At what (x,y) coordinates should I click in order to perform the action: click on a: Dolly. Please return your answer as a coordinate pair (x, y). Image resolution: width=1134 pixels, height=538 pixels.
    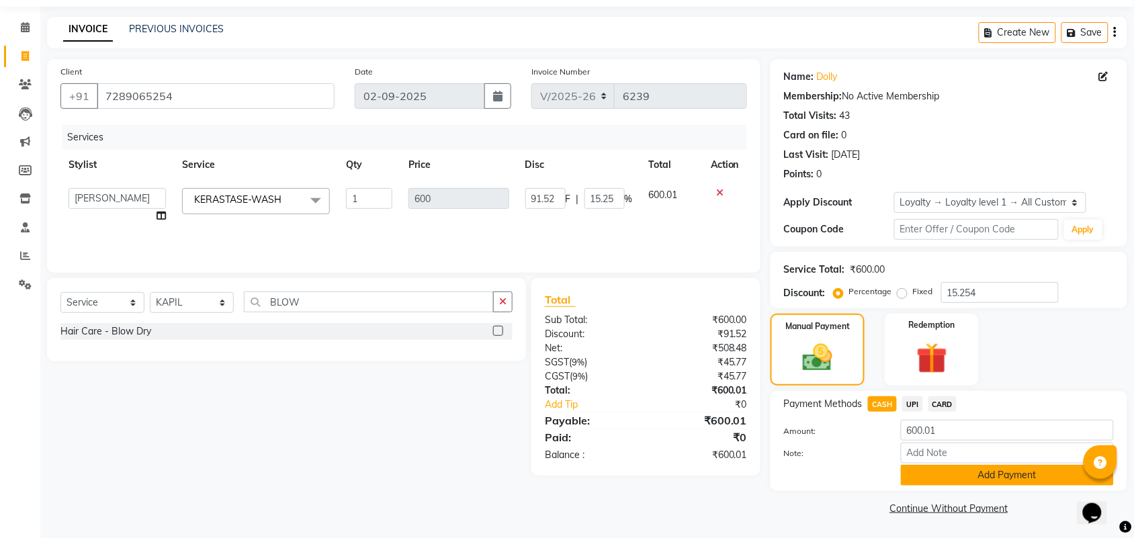
    Looking at the image, I should click on (827, 77).